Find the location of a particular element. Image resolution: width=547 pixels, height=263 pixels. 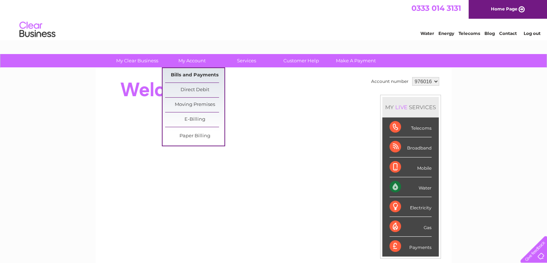

a: My Account is located at coordinates (192, 60).